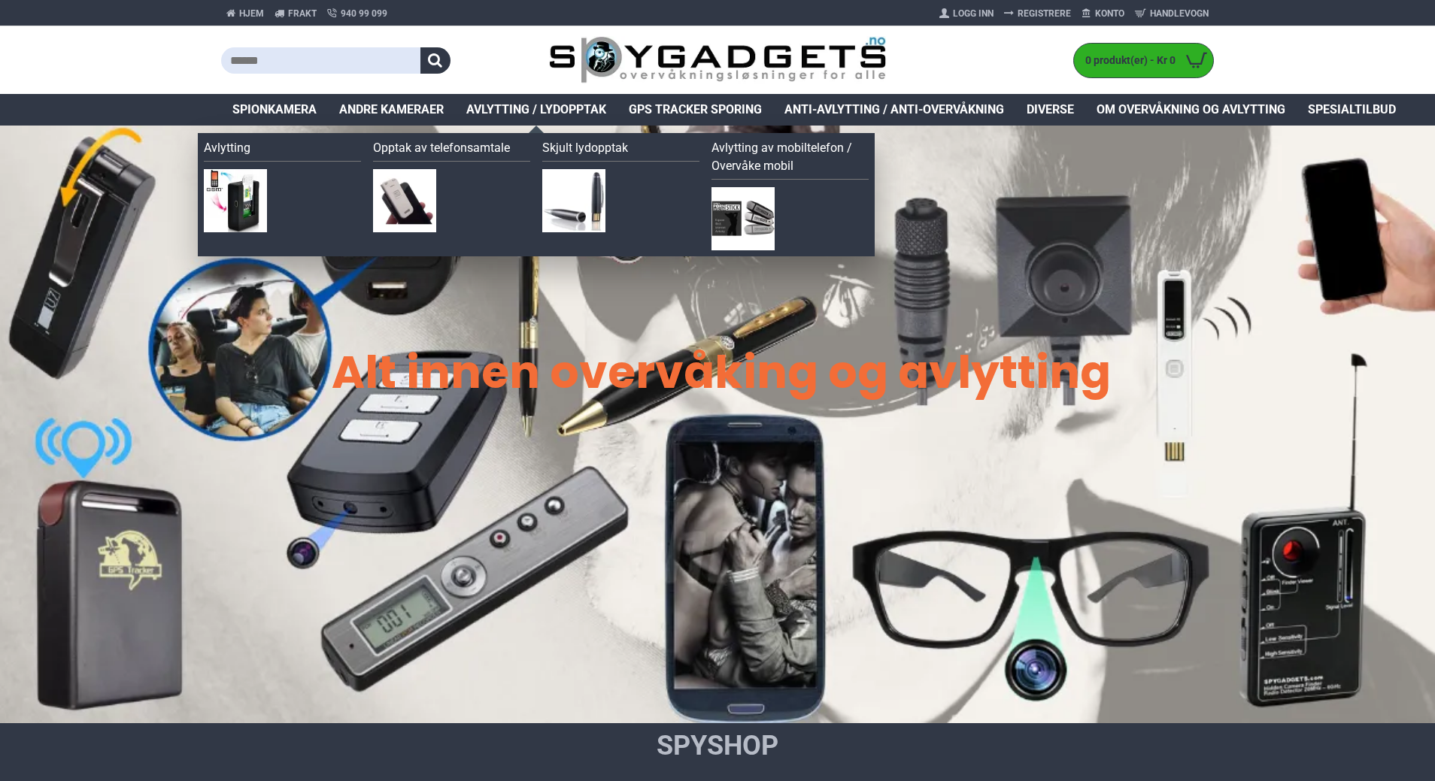  What do you see at coordinates (95, 101) in the screenshot?
I see `div: Domain Overview` at bounding box center [95, 101].